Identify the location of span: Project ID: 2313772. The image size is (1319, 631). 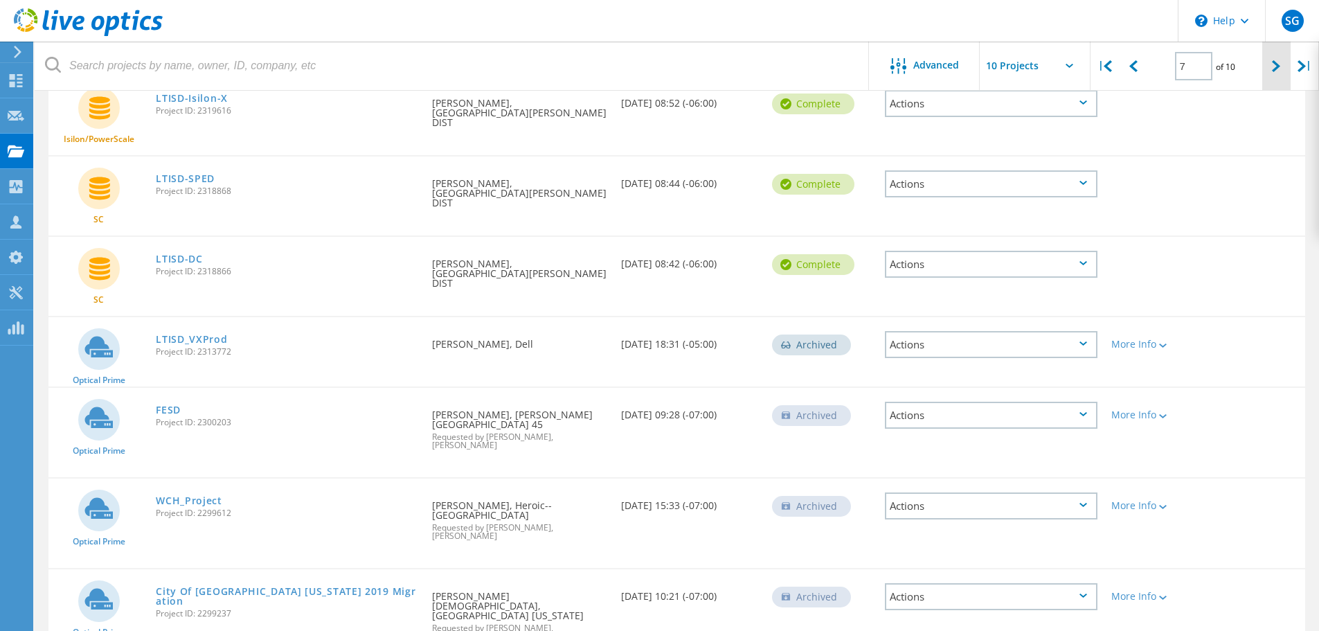
(287, 352).